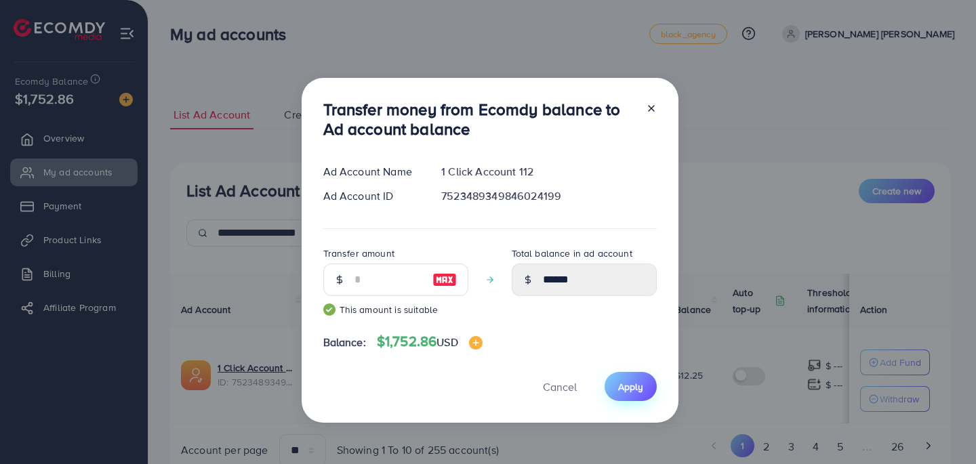 The width and height of the screenshot is (976, 464). What do you see at coordinates (396, 310) in the screenshot?
I see `small: This amount is suitable` at bounding box center [396, 310].